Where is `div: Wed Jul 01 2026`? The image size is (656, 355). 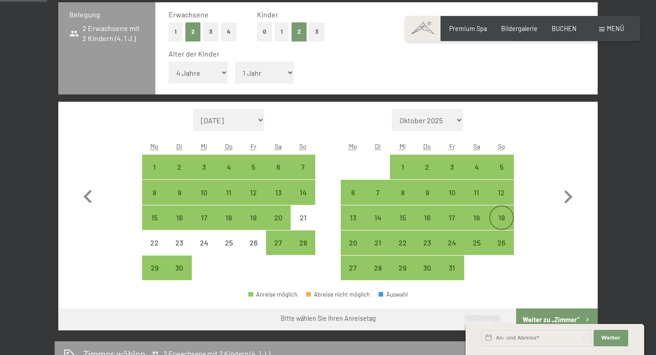
div: Wed Jul 01 2026 is located at coordinates (403, 167).